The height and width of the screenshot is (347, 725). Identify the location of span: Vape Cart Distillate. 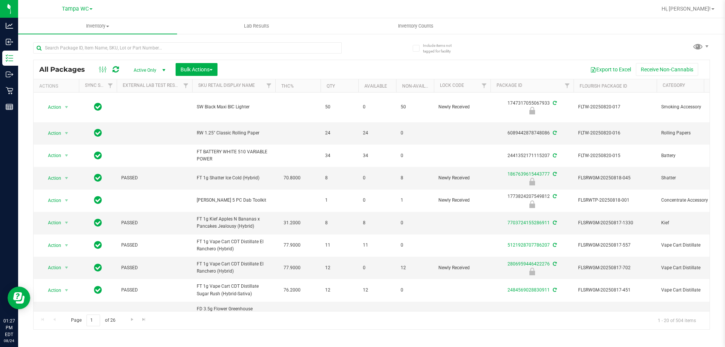
(690, 268).